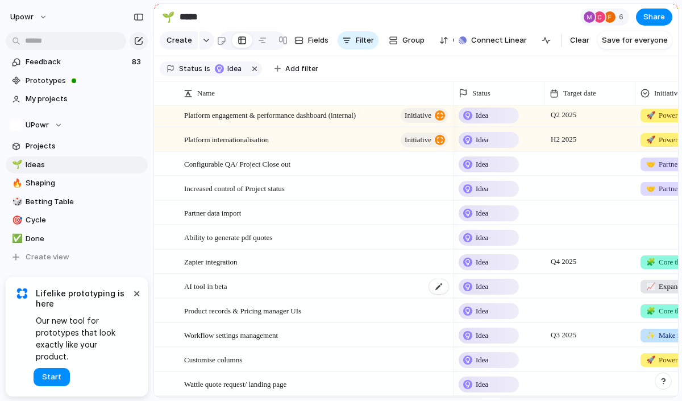 Image resolution: width=682 pixels, height=401 pixels. I want to click on a: 🌱Ideas, so click(77, 165).